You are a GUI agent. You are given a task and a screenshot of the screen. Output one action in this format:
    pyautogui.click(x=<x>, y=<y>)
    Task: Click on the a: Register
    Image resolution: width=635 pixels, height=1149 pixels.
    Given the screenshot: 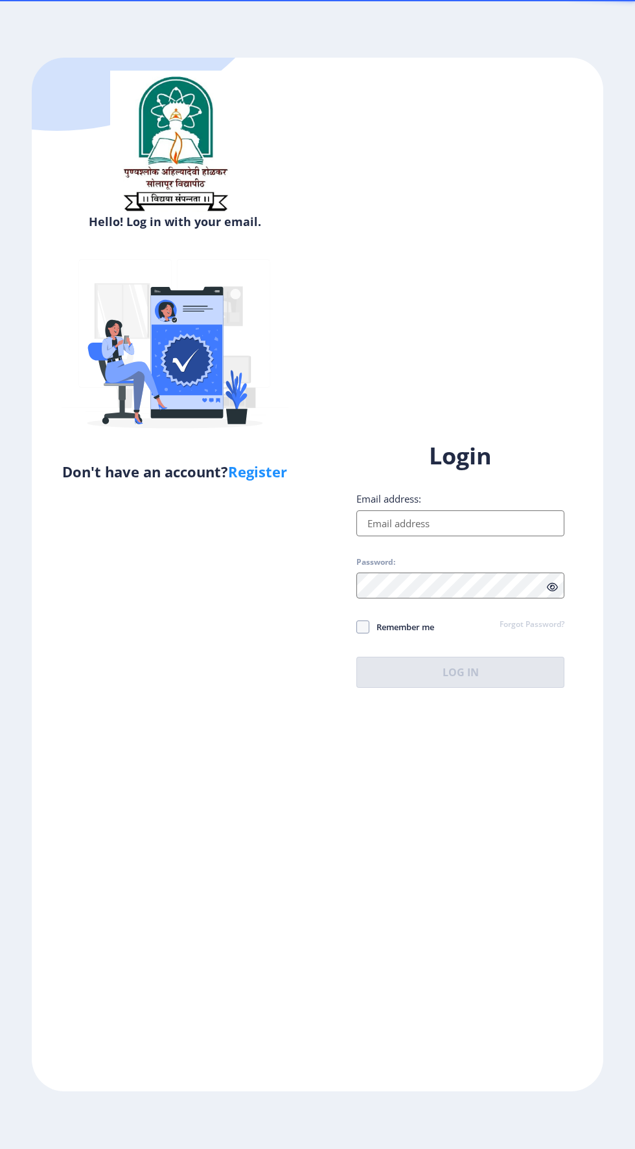 What is the action you would take?
    pyautogui.click(x=257, y=471)
    